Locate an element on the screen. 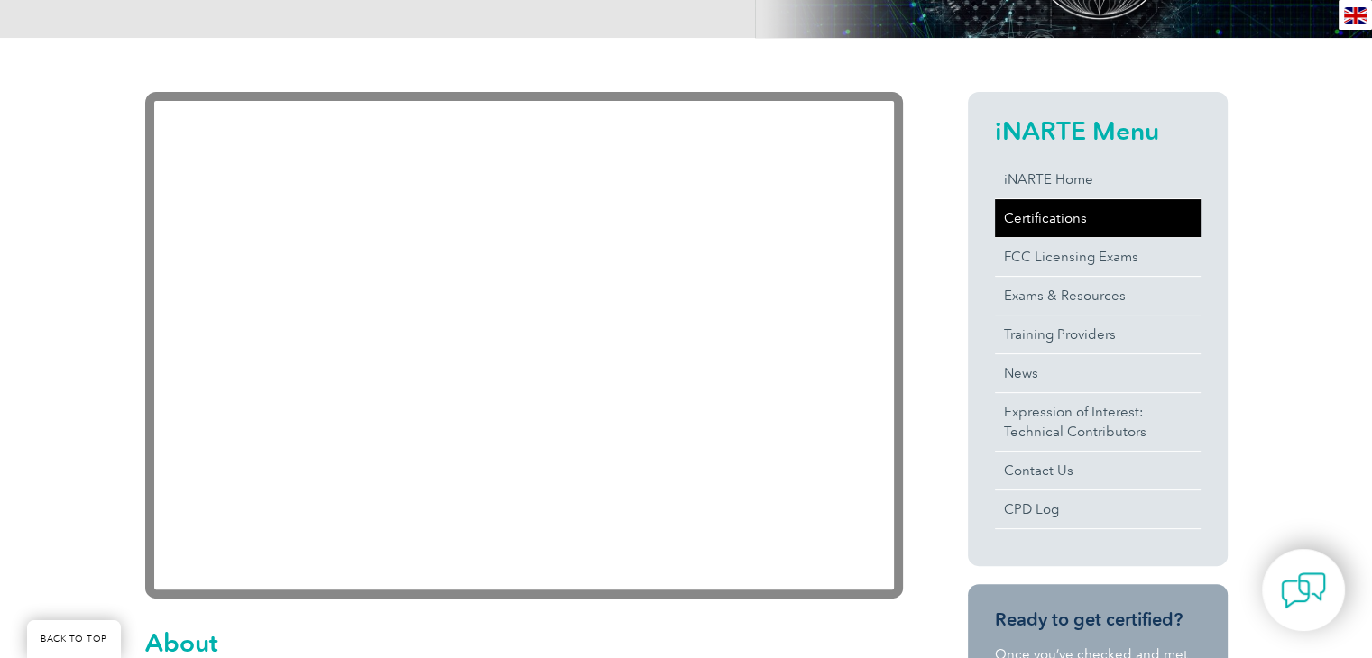 The width and height of the screenshot is (1372, 658). a: News is located at coordinates (1098, 373).